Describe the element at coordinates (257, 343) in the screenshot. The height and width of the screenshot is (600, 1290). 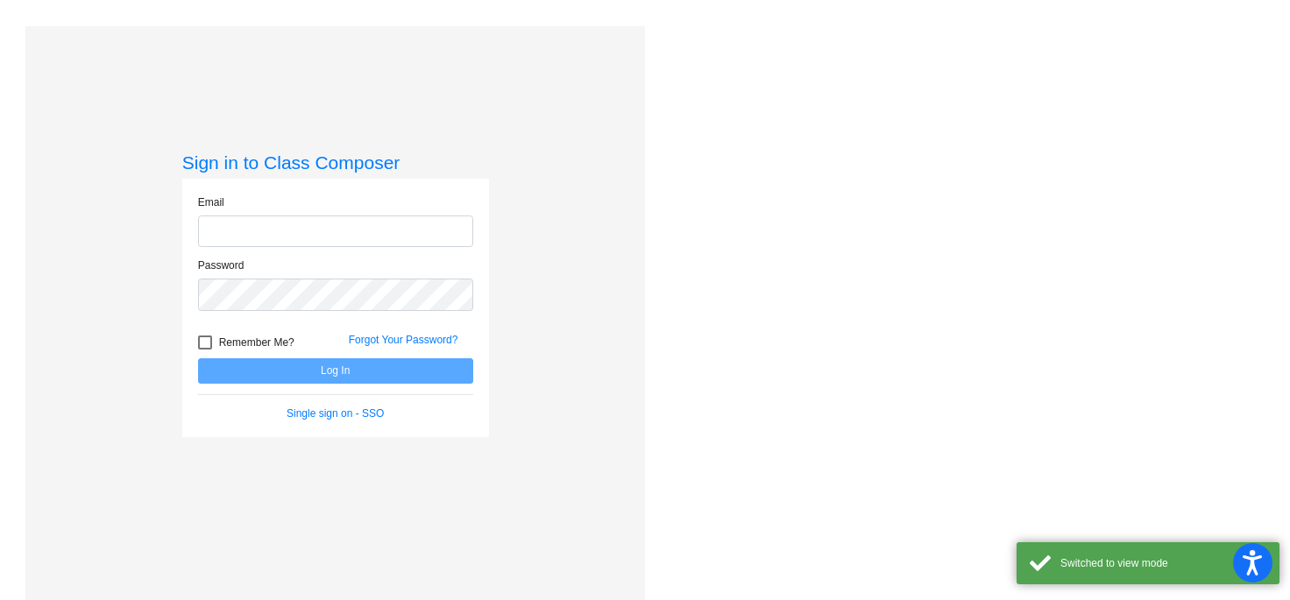
I see `span: Remember Me?` at that location.